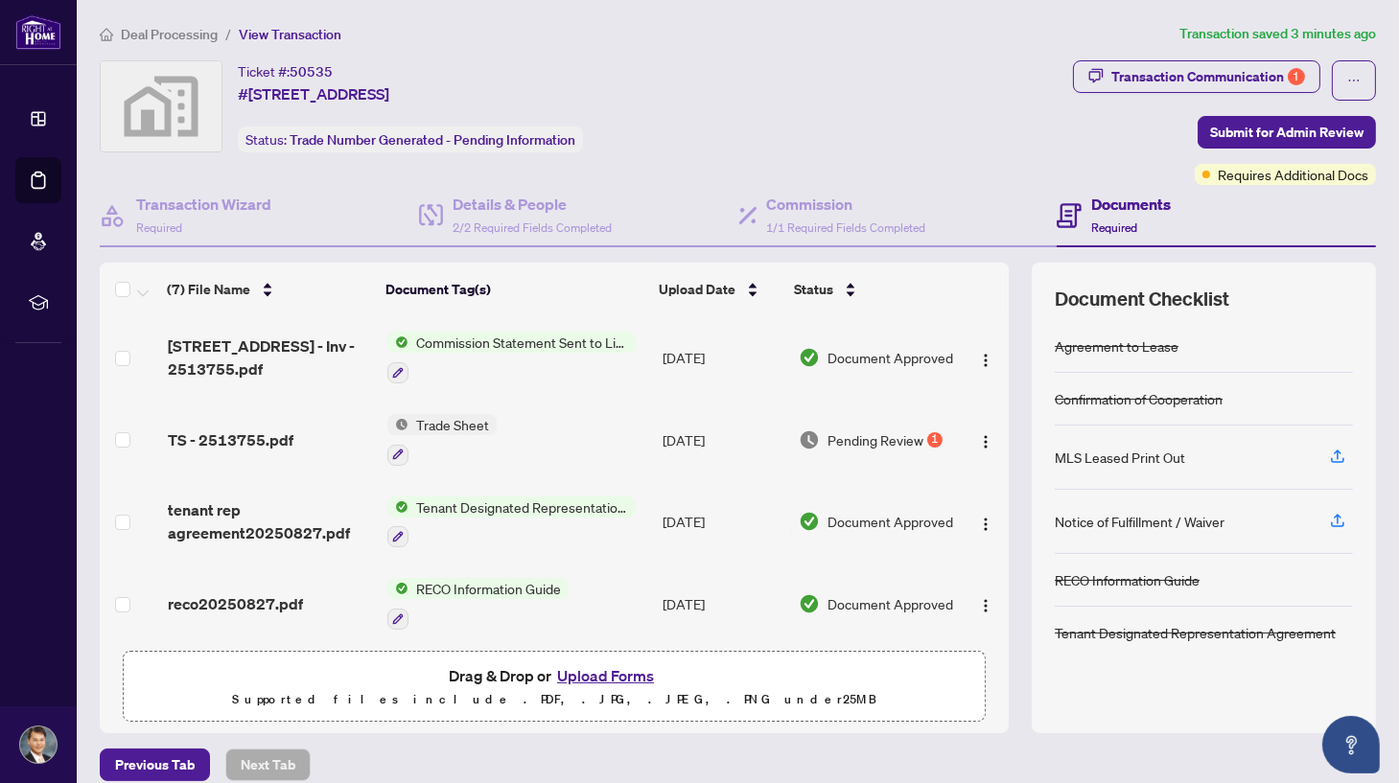 The height and width of the screenshot is (783, 1399). What do you see at coordinates (511, 523) in the screenshot?
I see `button: Status IconTenant Designated Representation Agreement` at bounding box center [511, 523].